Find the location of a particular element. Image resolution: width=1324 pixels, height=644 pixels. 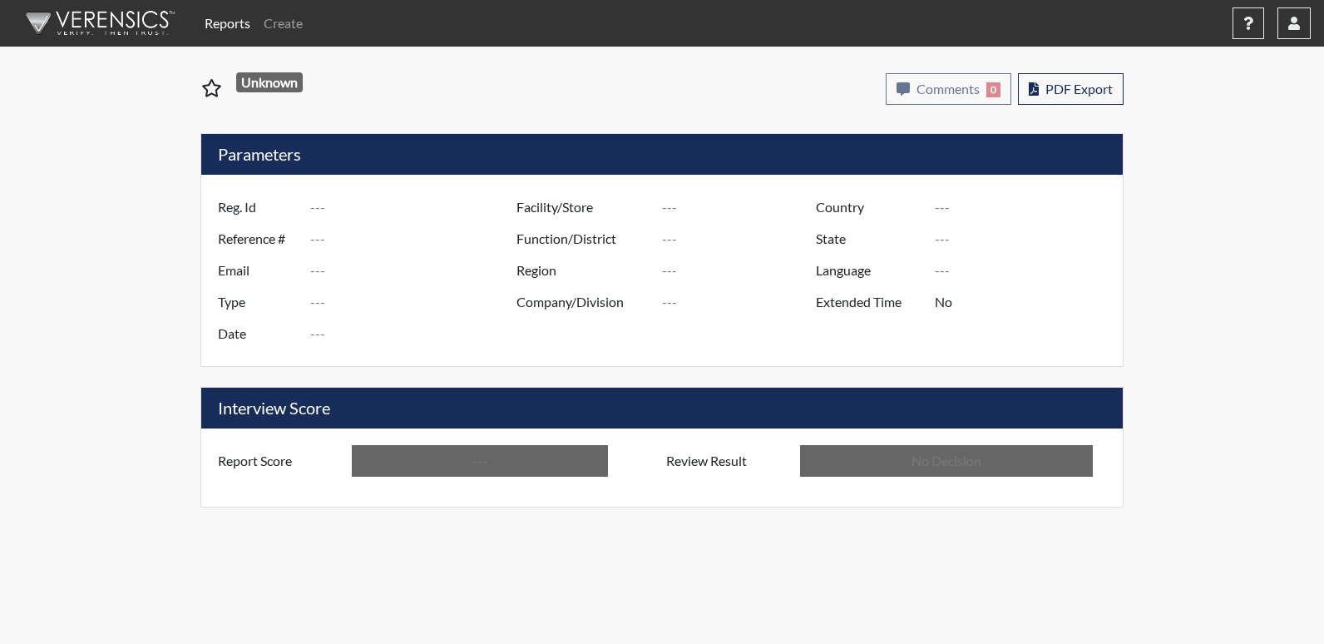

label: Review Result is located at coordinates (727, 461).